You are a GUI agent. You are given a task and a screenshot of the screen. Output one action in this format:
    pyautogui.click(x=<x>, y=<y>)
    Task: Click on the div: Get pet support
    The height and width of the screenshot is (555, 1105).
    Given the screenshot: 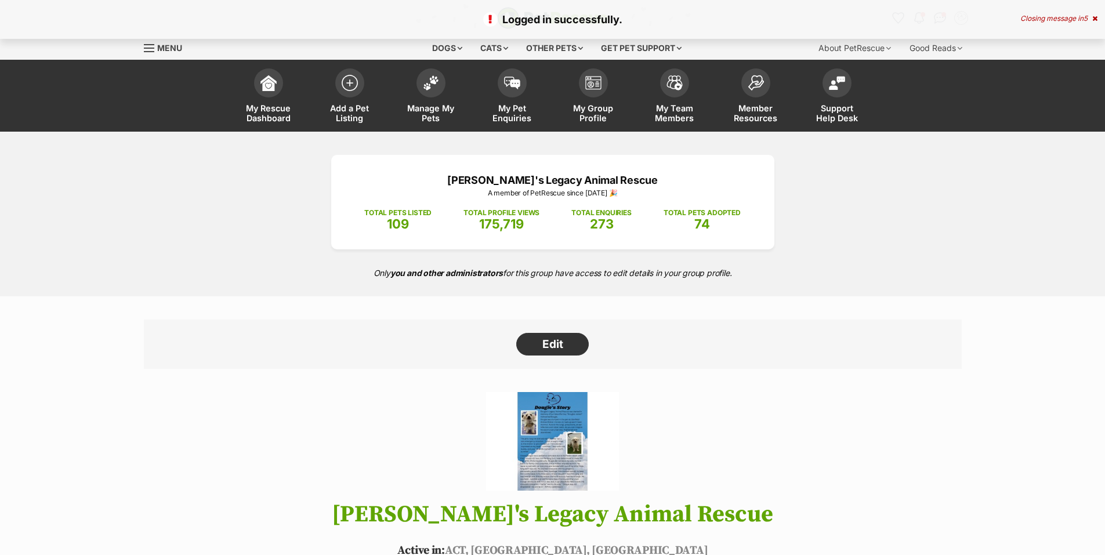 What is the action you would take?
    pyautogui.click(x=641, y=48)
    